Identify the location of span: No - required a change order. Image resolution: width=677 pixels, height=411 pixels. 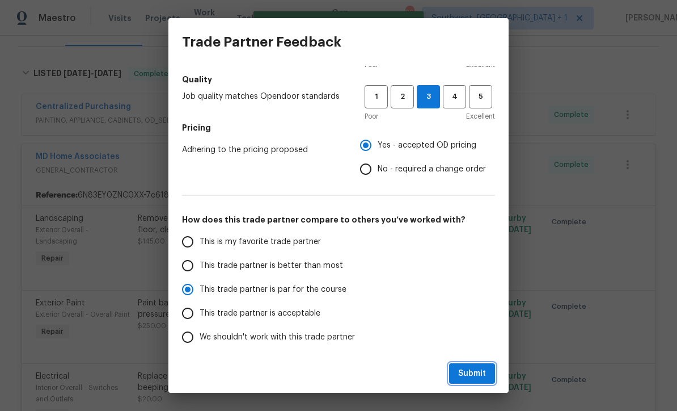
(432, 169).